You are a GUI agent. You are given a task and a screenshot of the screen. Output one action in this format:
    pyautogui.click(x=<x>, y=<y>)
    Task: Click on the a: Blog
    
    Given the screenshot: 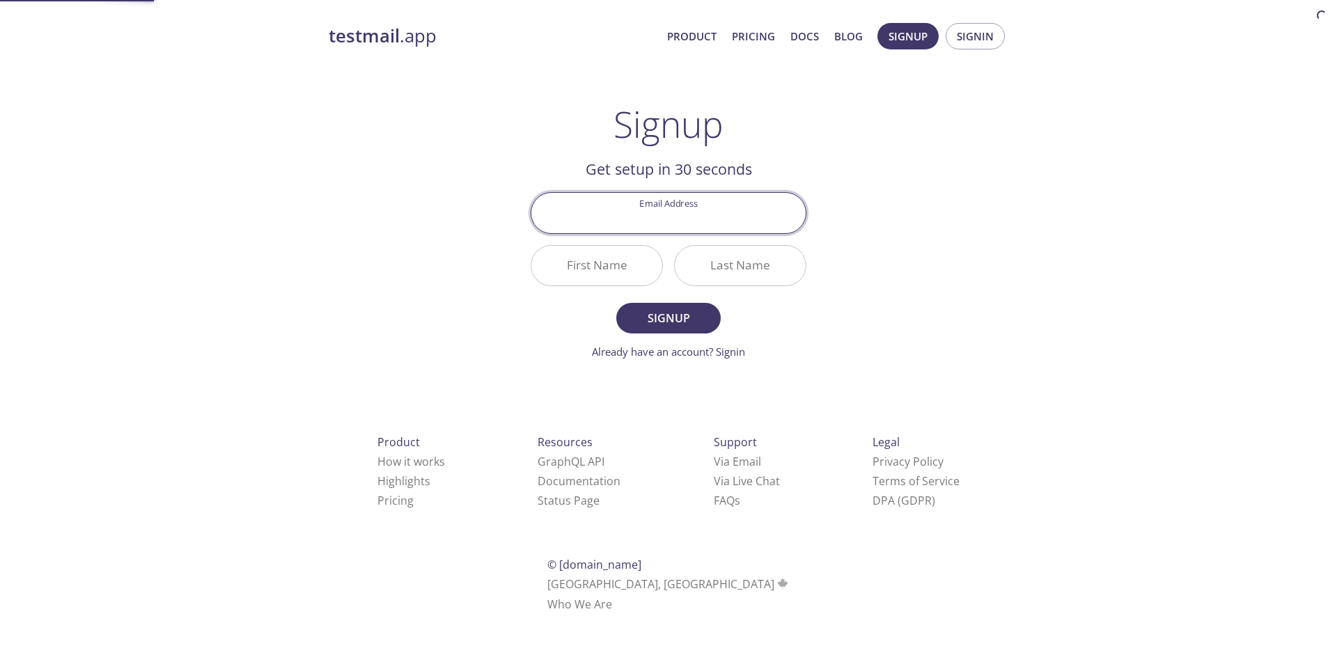 What is the action you would take?
    pyautogui.click(x=848, y=36)
    